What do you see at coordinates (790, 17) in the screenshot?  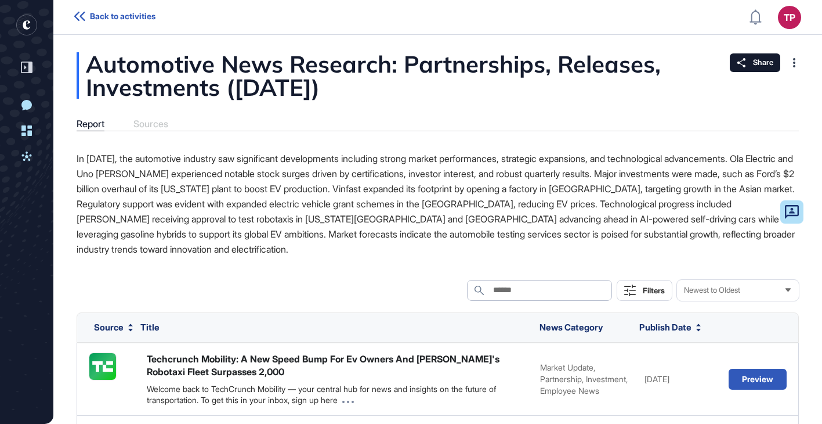 I see `div: TP` at bounding box center [790, 17].